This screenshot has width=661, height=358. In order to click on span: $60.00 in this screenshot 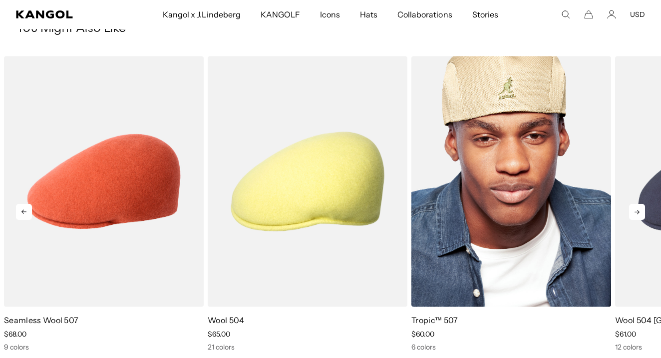, I will do `click(423, 334)`.